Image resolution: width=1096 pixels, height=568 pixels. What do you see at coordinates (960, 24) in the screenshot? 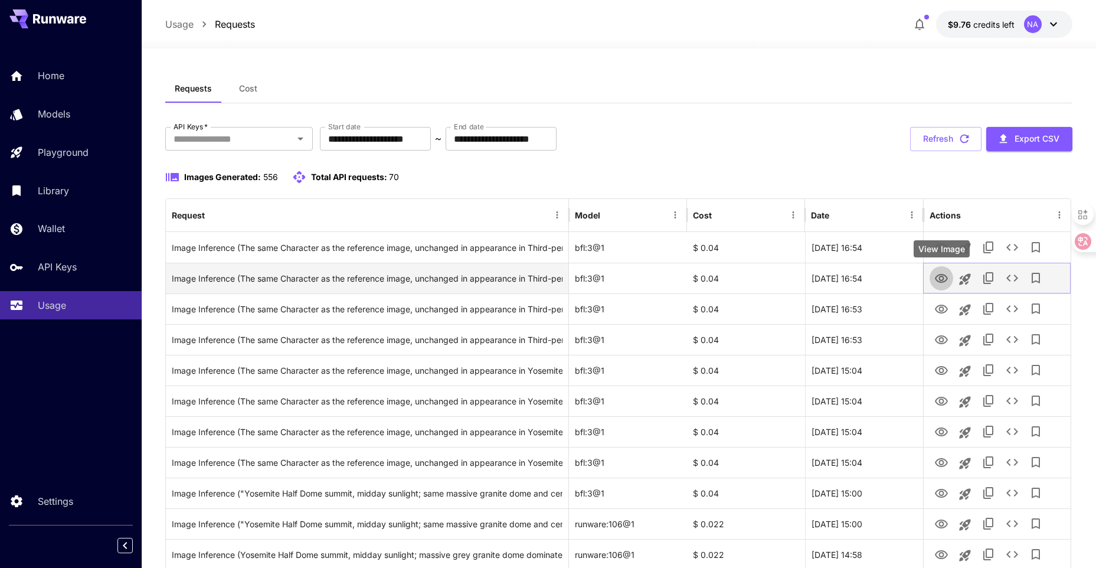
I see `span: $9.76` at bounding box center [960, 24].